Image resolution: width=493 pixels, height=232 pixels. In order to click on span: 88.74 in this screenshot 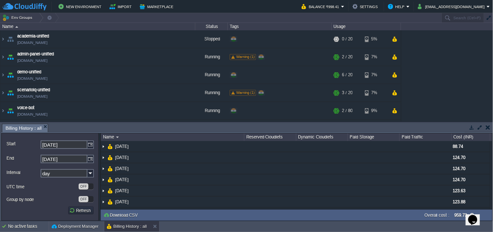, I will do `click(459, 146)`.